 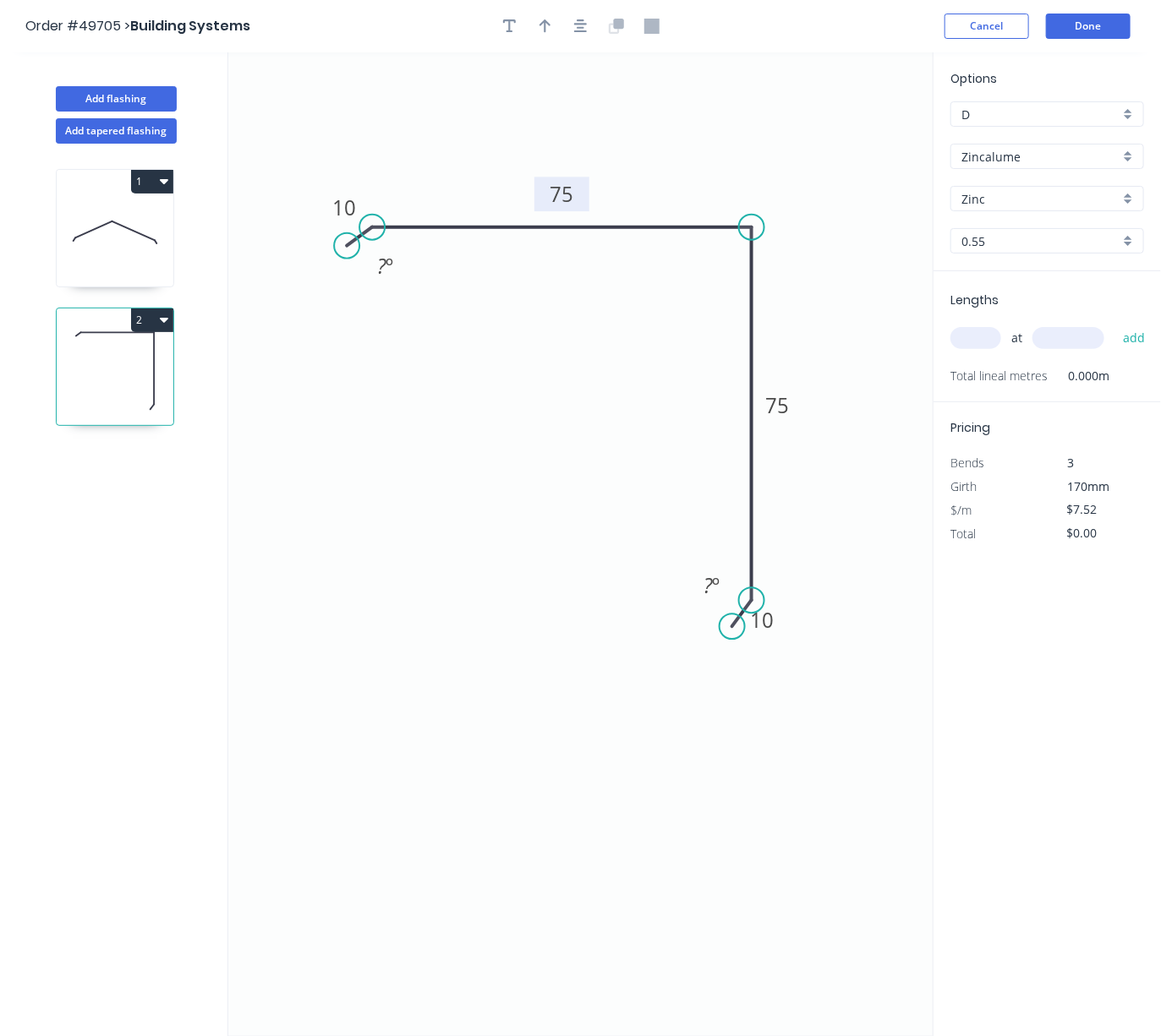 What do you see at coordinates (580, 544) in the screenshot?
I see `svg: 0` at bounding box center [580, 544].